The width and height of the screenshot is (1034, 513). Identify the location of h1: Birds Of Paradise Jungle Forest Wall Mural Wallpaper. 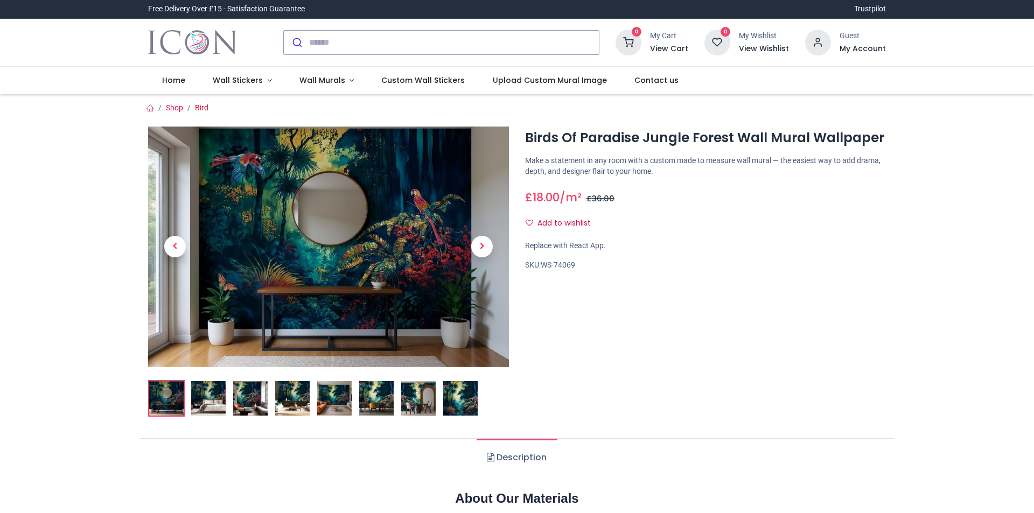
(705, 138).